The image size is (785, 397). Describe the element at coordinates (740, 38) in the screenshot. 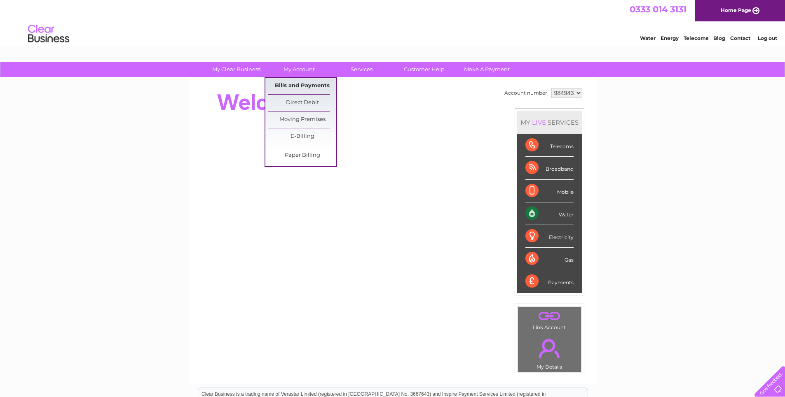

I see `a: Contact` at that location.